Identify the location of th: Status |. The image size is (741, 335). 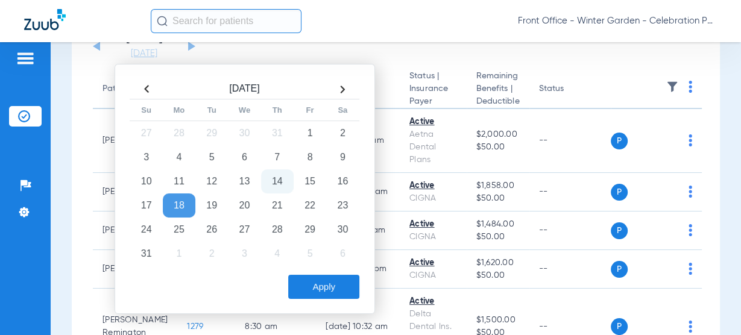
(433, 89).